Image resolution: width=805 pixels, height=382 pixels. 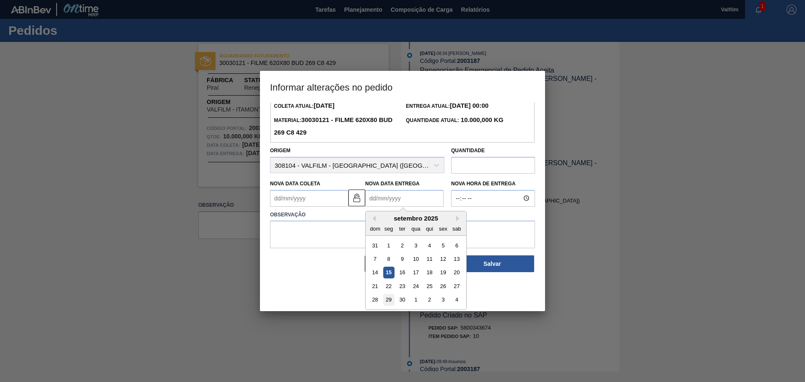 What do you see at coordinates (388, 286) in the screenshot?
I see `div: Choose segunda-feira, 22 de setembro de 2025` at bounding box center [388, 286].